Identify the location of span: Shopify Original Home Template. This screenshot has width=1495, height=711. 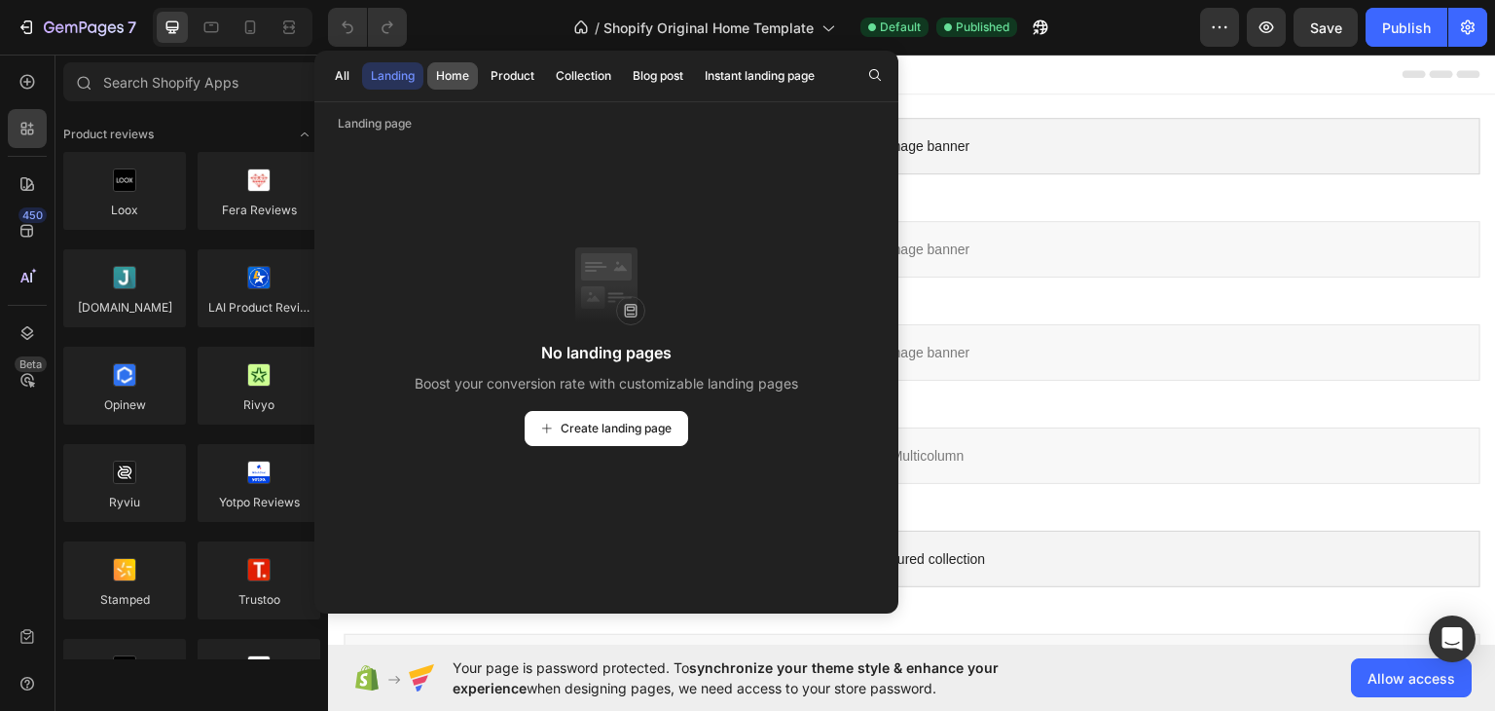
(709, 27).